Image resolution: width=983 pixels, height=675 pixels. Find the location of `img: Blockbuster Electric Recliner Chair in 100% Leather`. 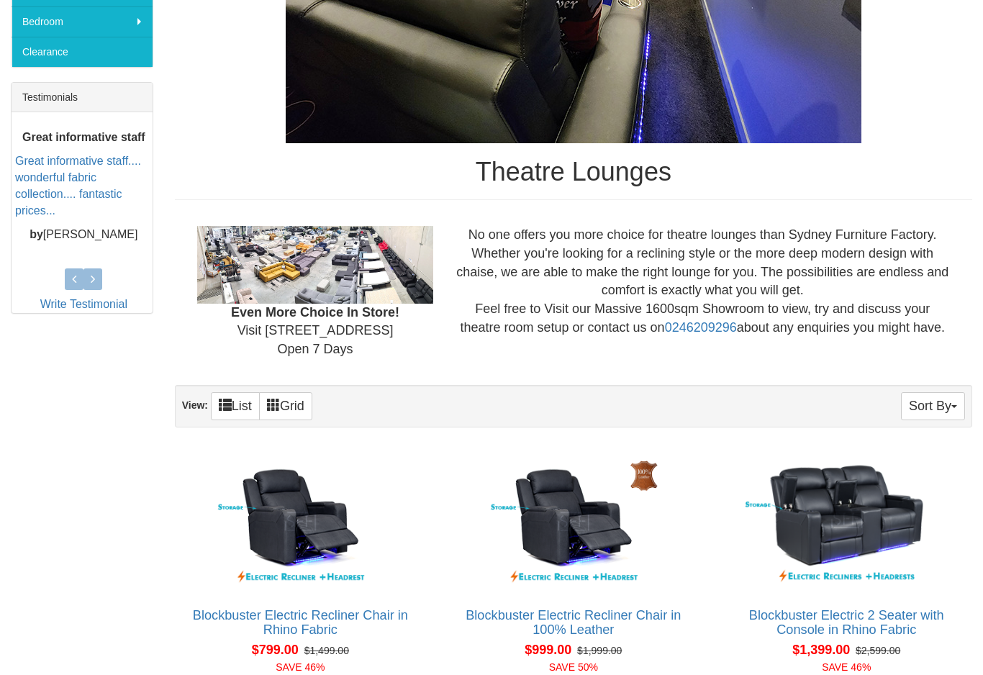

img: Blockbuster Electric Recliner Chair in 100% Leather is located at coordinates (573, 522).